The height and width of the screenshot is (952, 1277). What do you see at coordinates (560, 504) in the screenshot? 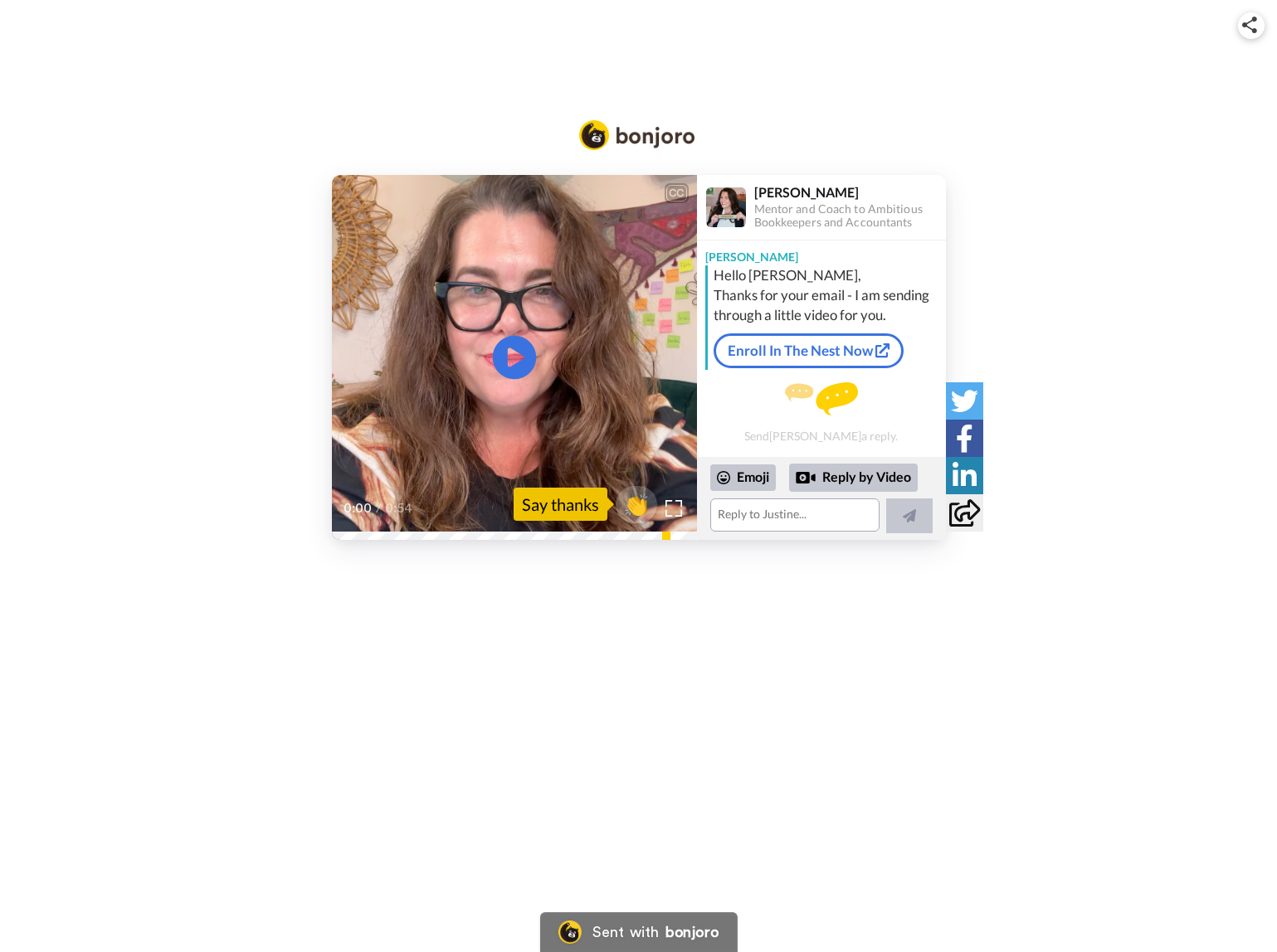
I see `div: Say thanks` at bounding box center [560, 504].